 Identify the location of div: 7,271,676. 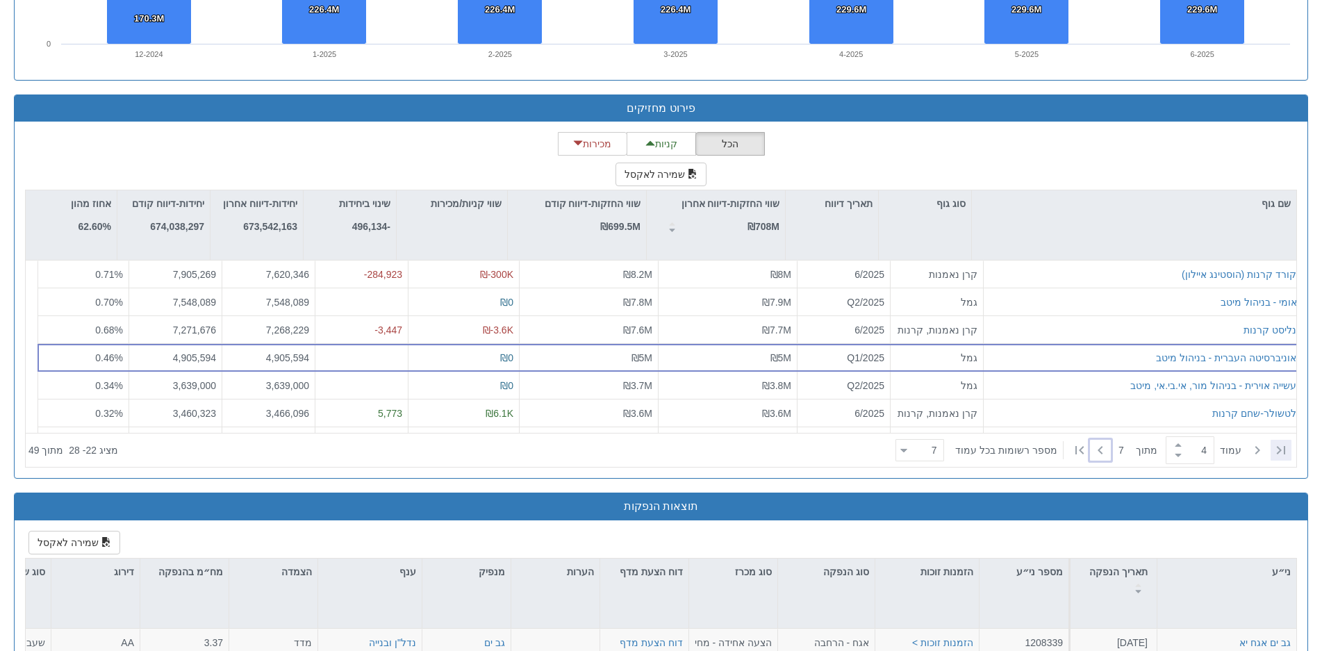
(175, 330).